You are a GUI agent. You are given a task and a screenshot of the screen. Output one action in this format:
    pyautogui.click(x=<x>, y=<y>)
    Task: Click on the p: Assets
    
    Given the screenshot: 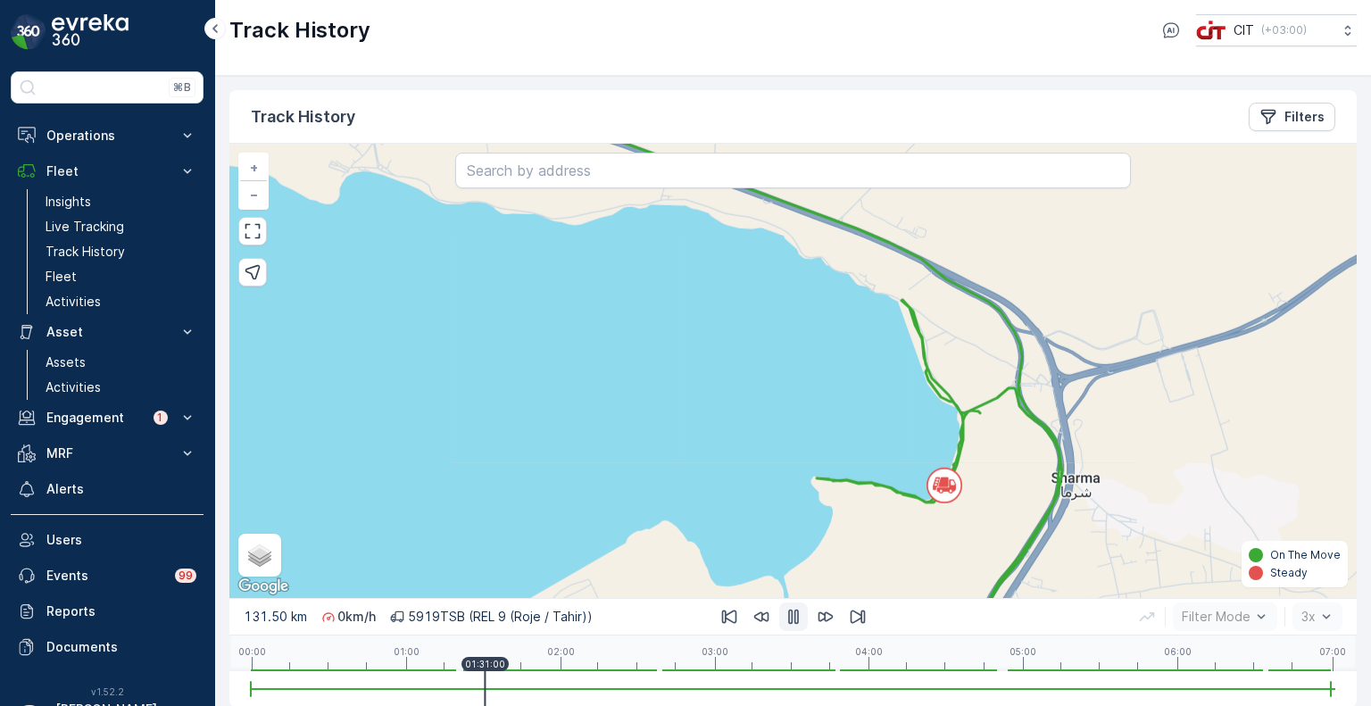 What is the action you would take?
    pyautogui.click(x=65, y=362)
    